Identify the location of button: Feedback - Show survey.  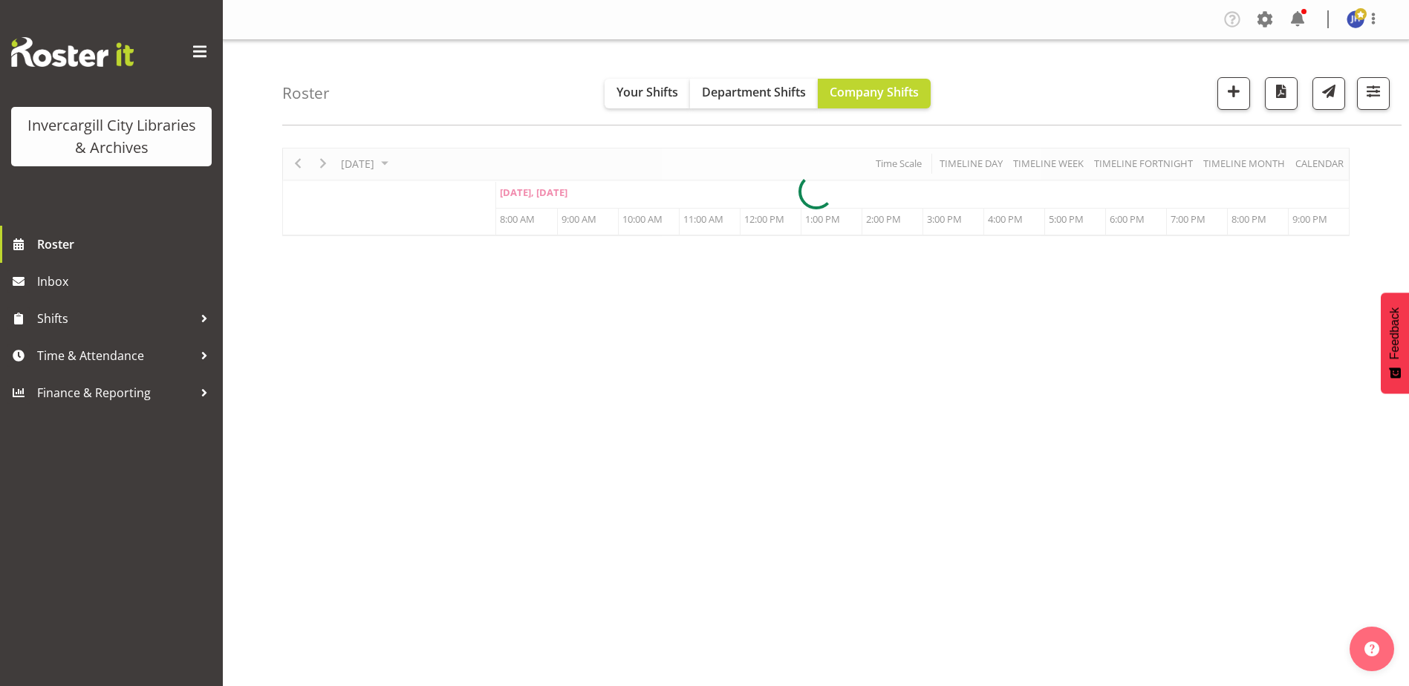
(1395, 343).